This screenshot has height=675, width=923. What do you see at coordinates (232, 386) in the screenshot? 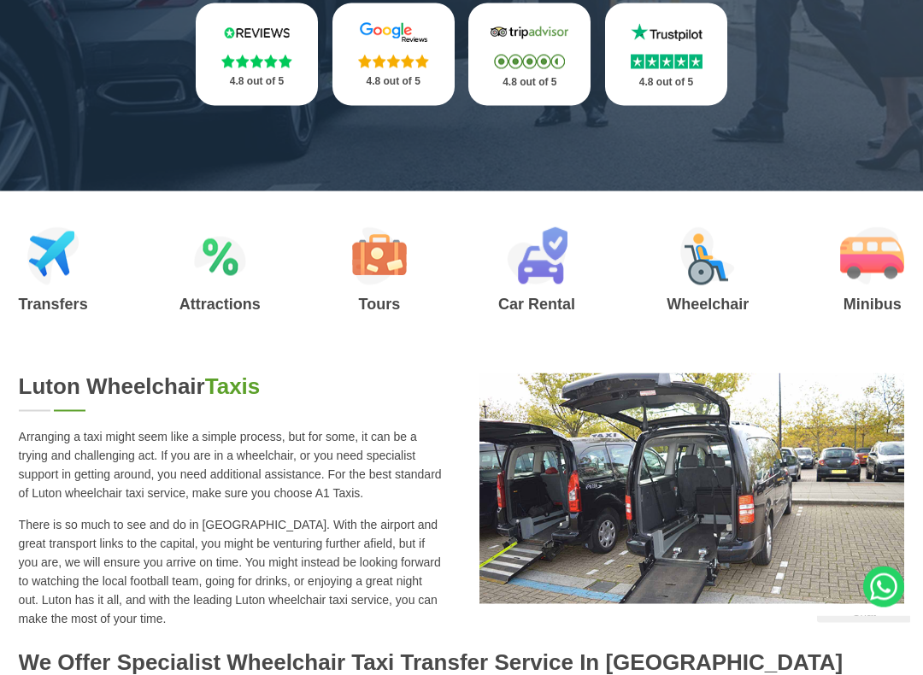
I see `h2: Luton Wheelchair` at bounding box center [232, 386].